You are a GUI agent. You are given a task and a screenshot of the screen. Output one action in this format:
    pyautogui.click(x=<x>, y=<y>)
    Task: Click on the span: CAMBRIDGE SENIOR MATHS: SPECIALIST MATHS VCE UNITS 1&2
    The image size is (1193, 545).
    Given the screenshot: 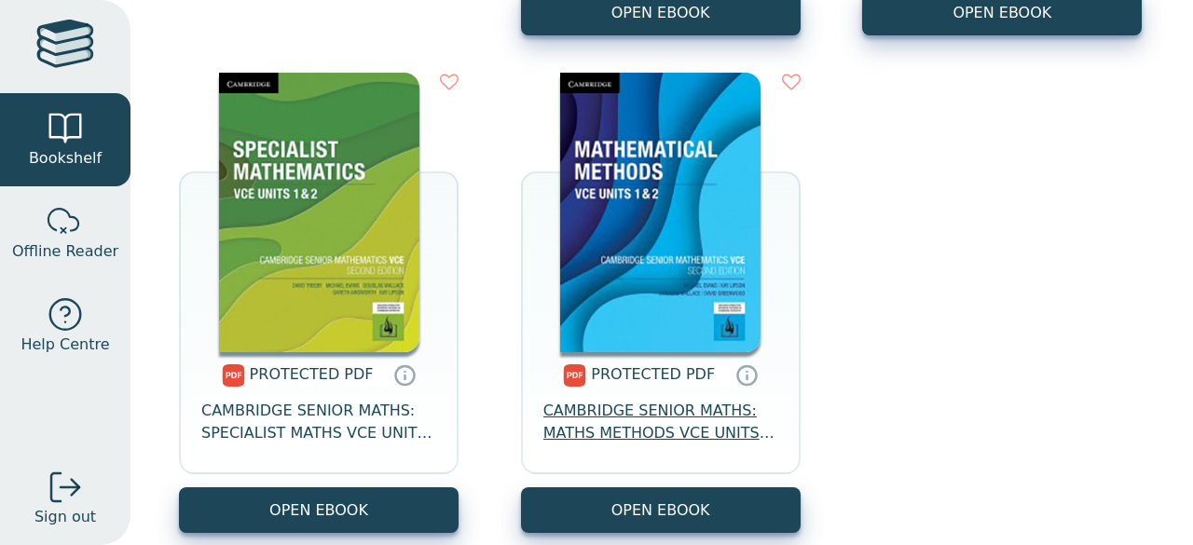 What is the action you would take?
    pyautogui.click(x=319, y=422)
    